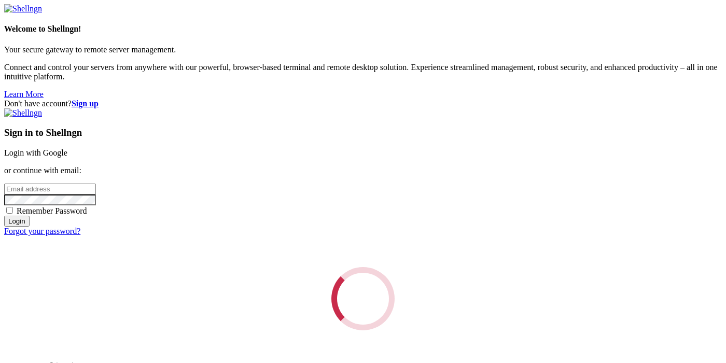 Image resolution: width=726 pixels, height=363 pixels. What do you see at coordinates (9, 210) in the screenshot?
I see `input: Remember Password` at bounding box center [9, 210].